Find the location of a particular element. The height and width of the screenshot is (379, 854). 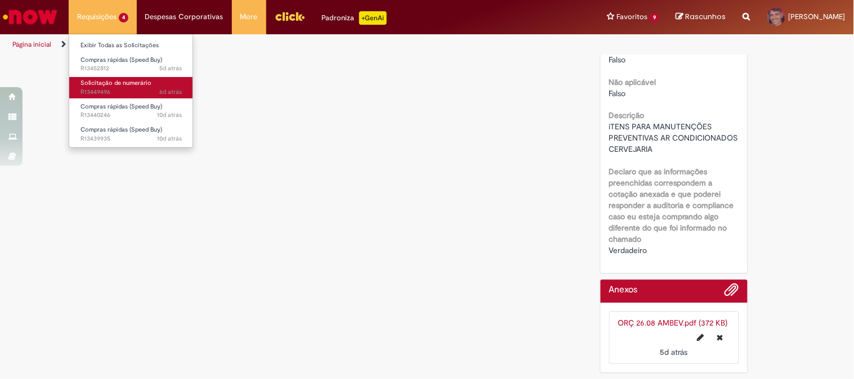

span: R13440246 is located at coordinates (131, 115).